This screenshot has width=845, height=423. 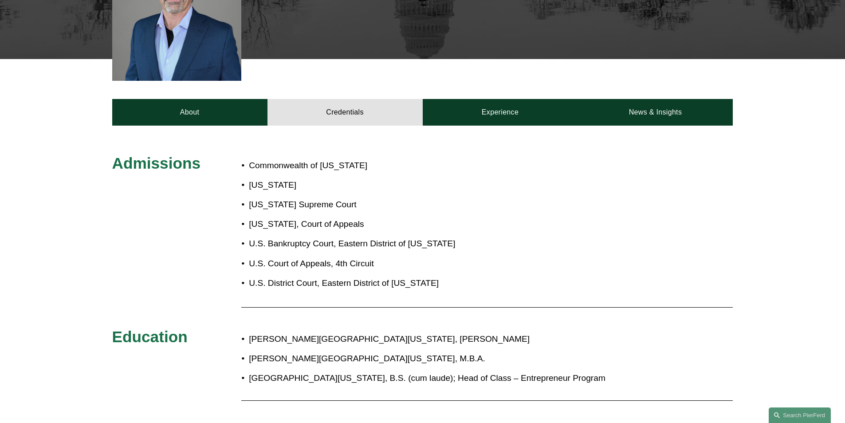 What do you see at coordinates (655, 112) in the screenshot?
I see `a: News & Insights` at bounding box center [655, 112].